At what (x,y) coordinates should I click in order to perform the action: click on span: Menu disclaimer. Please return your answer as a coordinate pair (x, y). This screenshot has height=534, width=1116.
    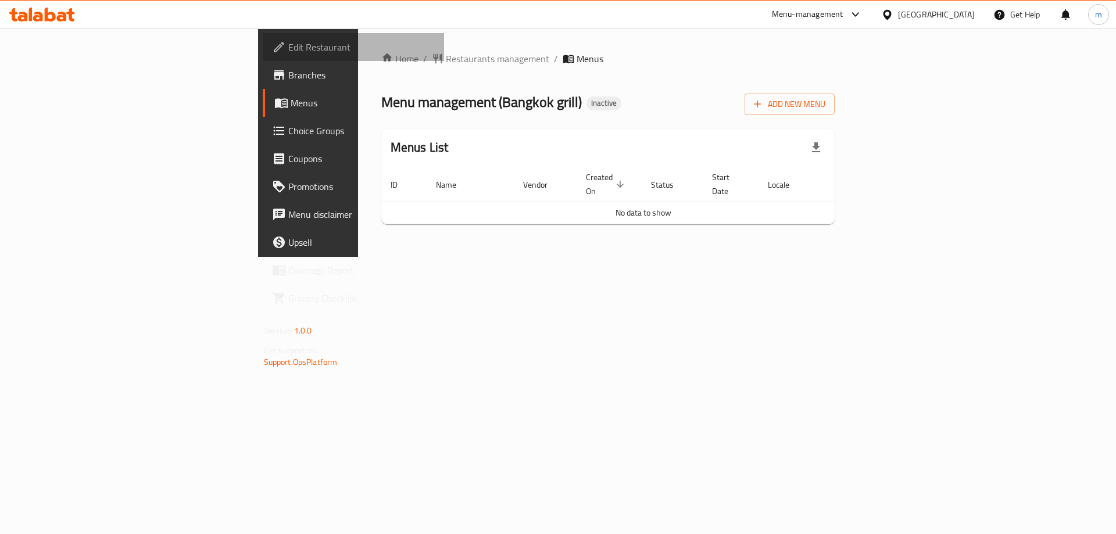
    Looking at the image, I should click on (361, 214).